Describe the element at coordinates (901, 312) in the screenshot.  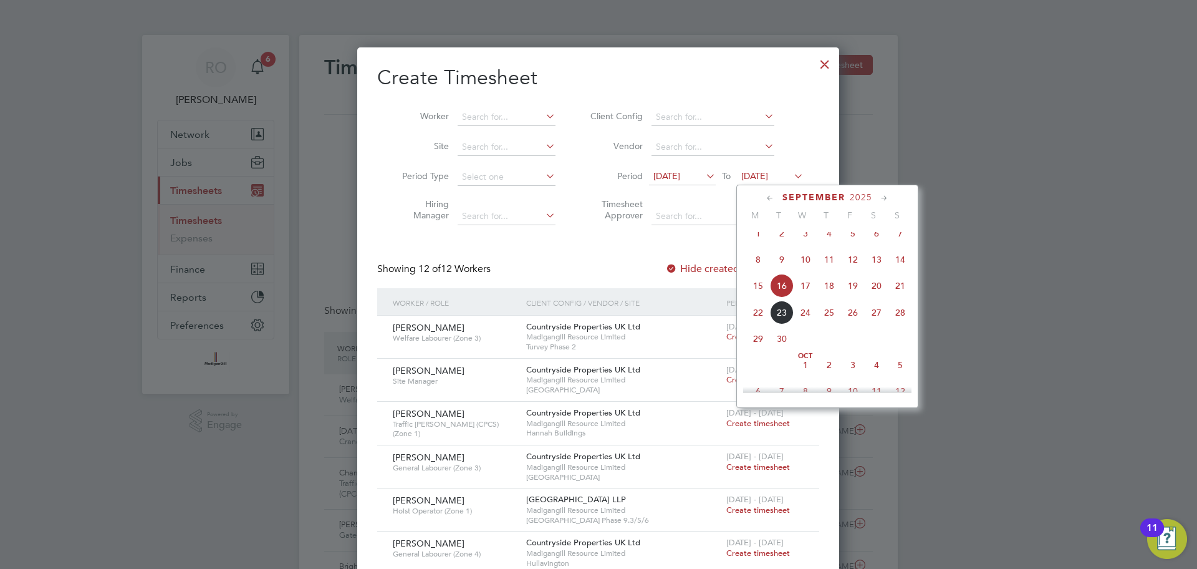
I see `span: 28` at that location.